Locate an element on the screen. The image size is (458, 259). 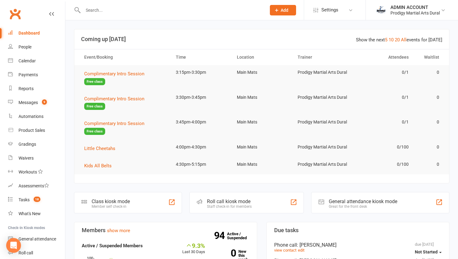
div: Member self check-in is located at coordinates (111, 206).